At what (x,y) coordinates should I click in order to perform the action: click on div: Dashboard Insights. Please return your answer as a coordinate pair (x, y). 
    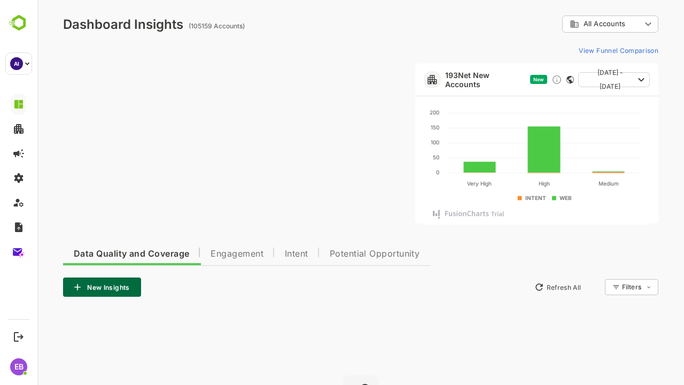
    Looking at the image, I should click on (85, 24).